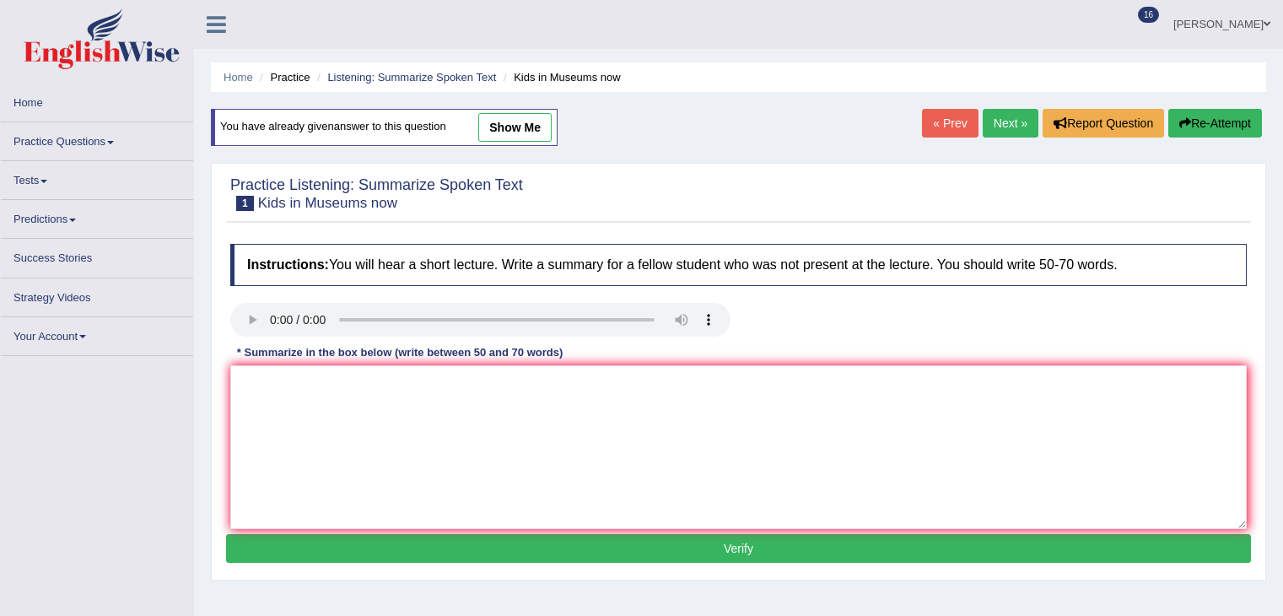  What do you see at coordinates (384, 127) in the screenshot?
I see `div: You have already given answer to this question` at bounding box center [384, 127].